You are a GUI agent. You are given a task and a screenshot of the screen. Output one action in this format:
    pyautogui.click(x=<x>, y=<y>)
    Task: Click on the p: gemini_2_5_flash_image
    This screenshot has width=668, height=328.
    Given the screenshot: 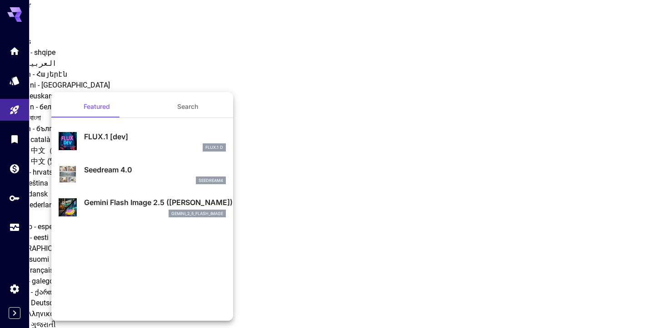 What is the action you would take?
    pyautogui.click(x=197, y=214)
    